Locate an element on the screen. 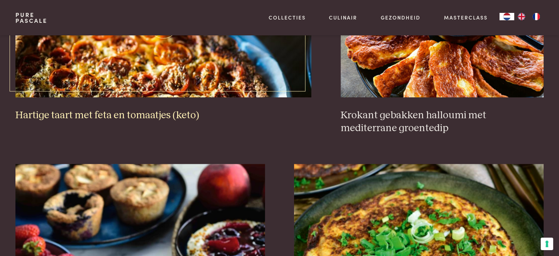 The image size is (559, 256). a: Masterclass is located at coordinates (466, 17).